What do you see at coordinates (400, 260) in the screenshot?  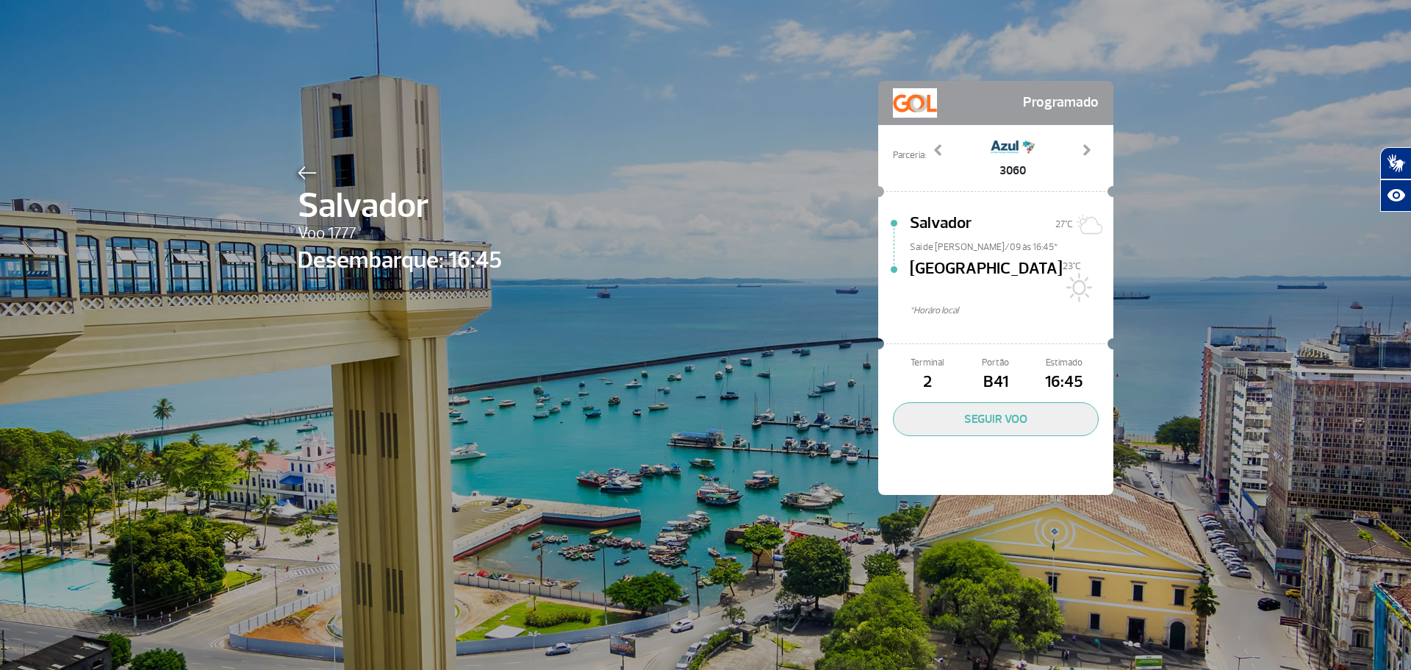 I see `span: Desembarque: 16:45` at bounding box center [400, 260].